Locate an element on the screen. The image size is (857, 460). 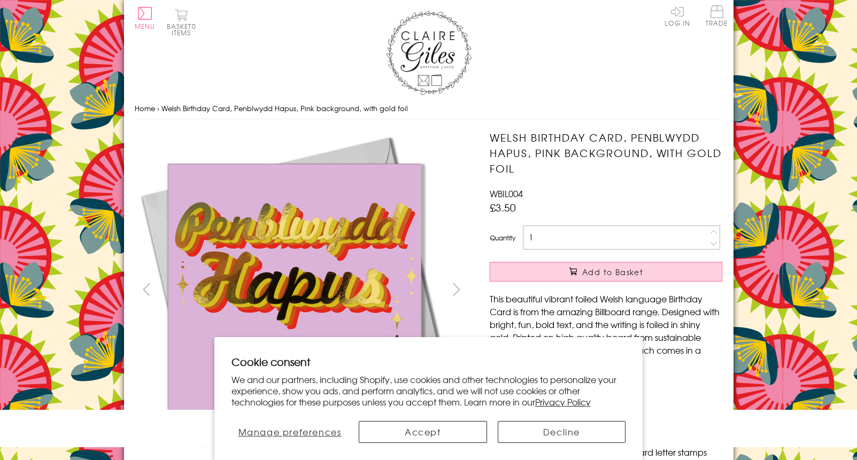
h1: Welsh Birthday Card, Penblwydd Hapus, Pink background, with gold foil is located at coordinates (606, 153).